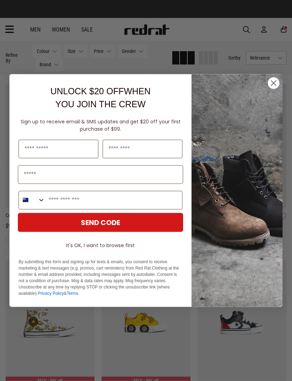 The image size is (292, 381). Describe the element at coordinates (101, 245) in the screenshot. I see `button: It's OK, I want to browse first` at that location.